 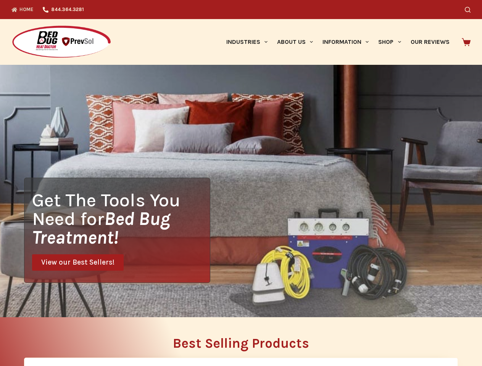 What do you see at coordinates (338, 42) in the screenshot?
I see `nav: Primary` at bounding box center [338, 42].